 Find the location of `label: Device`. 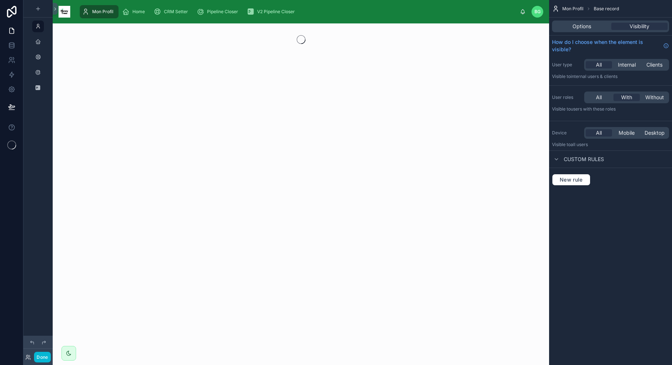

label: Device is located at coordinates (567, 133).